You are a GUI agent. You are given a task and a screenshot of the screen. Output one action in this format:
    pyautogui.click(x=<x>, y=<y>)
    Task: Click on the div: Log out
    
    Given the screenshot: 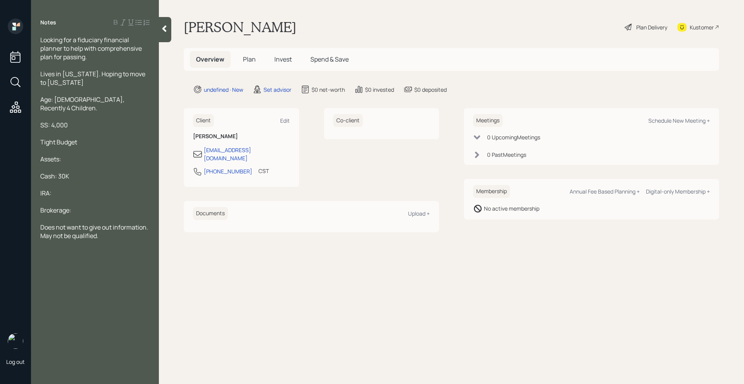 What is the action you would take?
    pyautogui.click(x=15, y=362)
    